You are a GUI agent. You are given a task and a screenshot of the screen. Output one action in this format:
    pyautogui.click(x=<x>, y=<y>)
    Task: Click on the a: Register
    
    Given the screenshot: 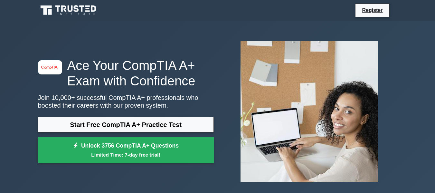 What is the action you would take?
    pyautogui.click(x=373, y=10)
    